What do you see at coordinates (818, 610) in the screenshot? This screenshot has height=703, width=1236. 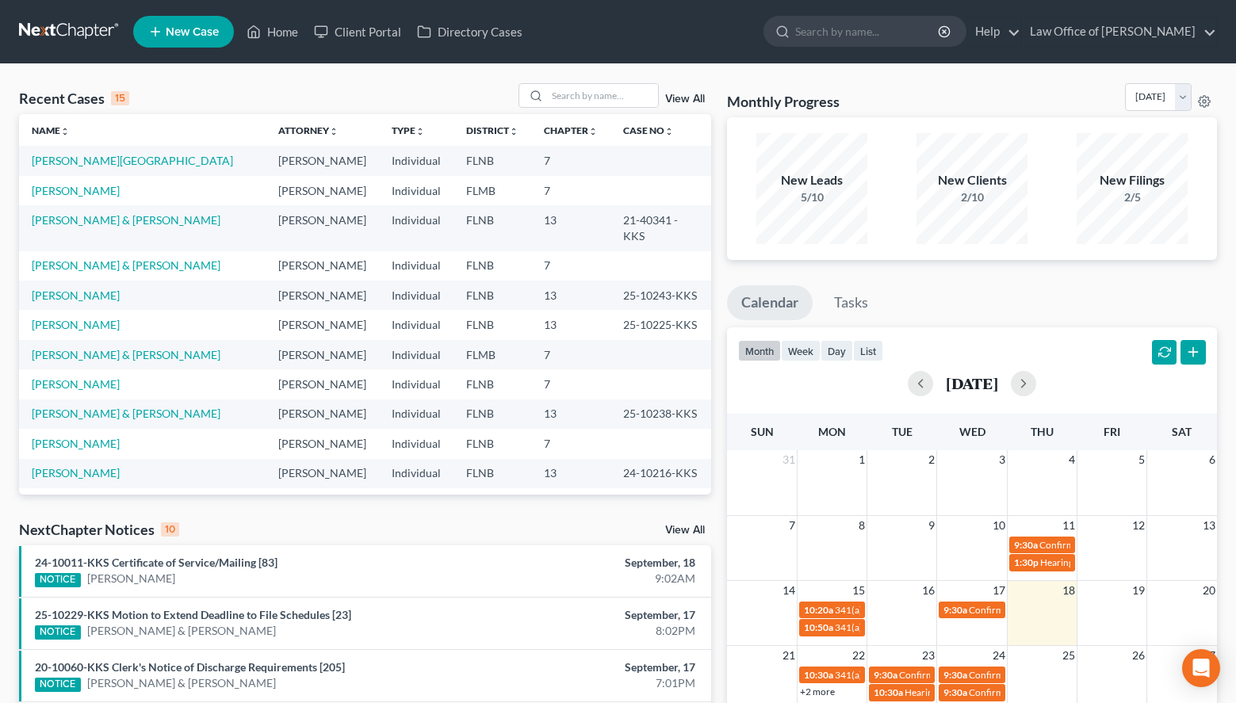 I see `span: 10:20a` at bounding box center [818, 610].